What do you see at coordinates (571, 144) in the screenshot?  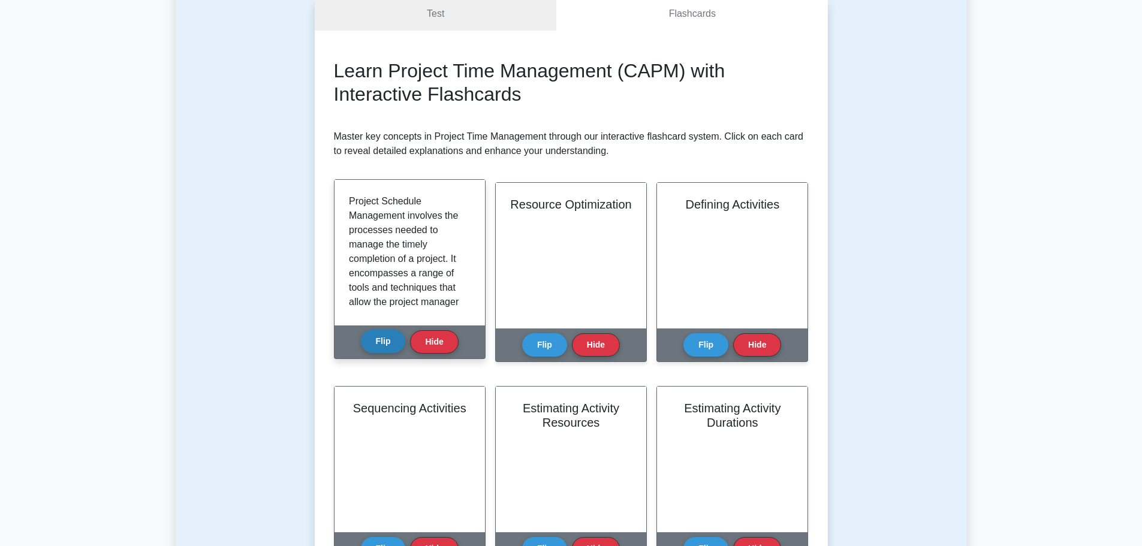 I see `p: Master key concepts in Project Time Management through our interactive flashcard system. Click on...` at bounding box center [571, 144].